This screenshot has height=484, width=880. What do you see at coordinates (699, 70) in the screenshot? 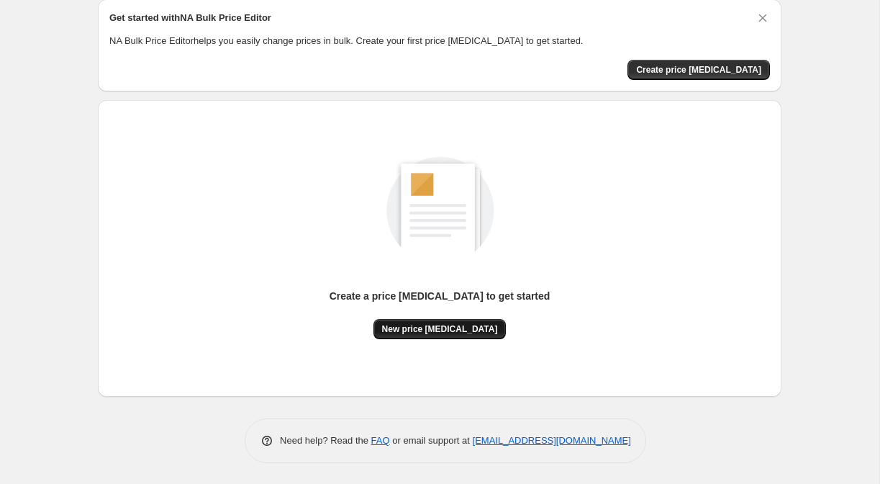
I see `button: Create price change job` at bounding box center [699, 70].